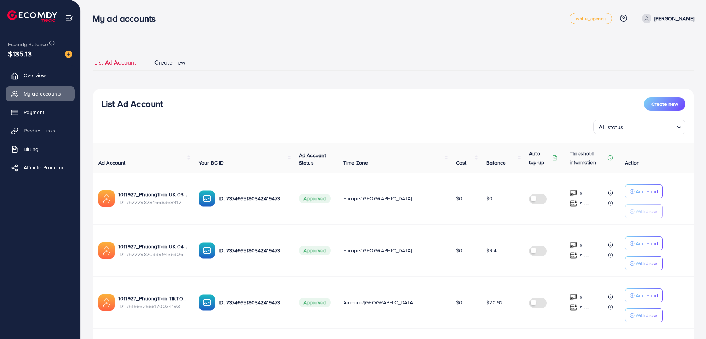  Describe the element at coordinates (211, 163) in the screenshot. I see `span: Your BC ID` at that location.